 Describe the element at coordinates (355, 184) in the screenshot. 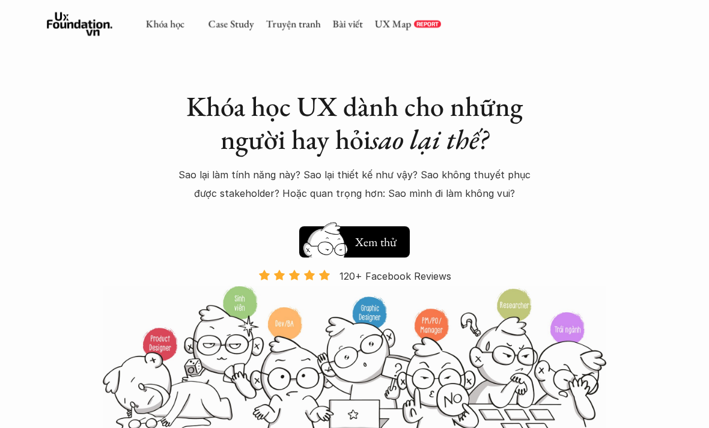

I see `p: Sao lại làm tính năng này? Sao lại thiết kế như vậy? Sao không thuyết phục được stakeholder? Hoặc...` at that location.